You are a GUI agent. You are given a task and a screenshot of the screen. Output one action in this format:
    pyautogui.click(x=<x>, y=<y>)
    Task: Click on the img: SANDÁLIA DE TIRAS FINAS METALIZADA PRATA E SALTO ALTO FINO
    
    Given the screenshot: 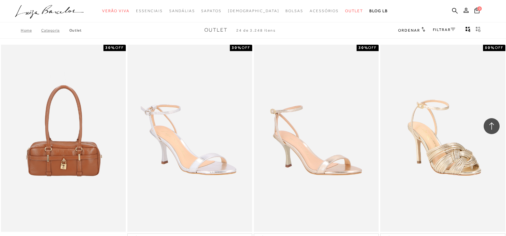 What is the action you would take?
    pyautogui.click(x=190, y=138)
    